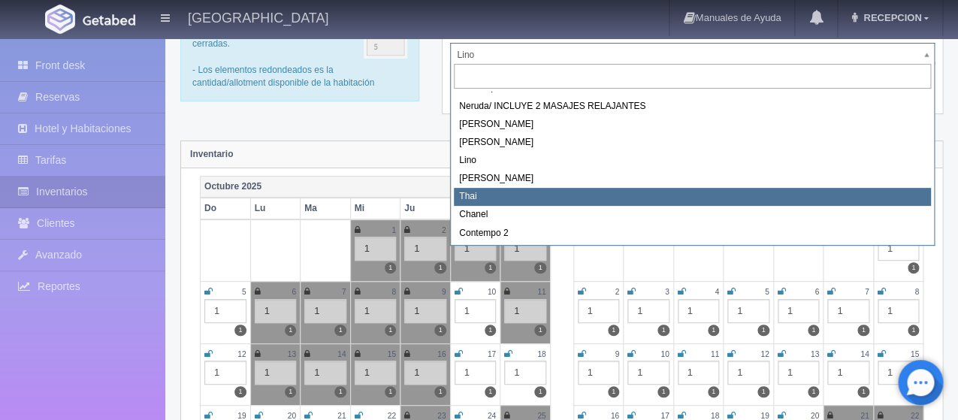 The height and width of the screenshot is (420, 958). What do you see at coordinates (692, 197) in the screenshot?
I see `div: Thai` at bounding box center [692, 197].